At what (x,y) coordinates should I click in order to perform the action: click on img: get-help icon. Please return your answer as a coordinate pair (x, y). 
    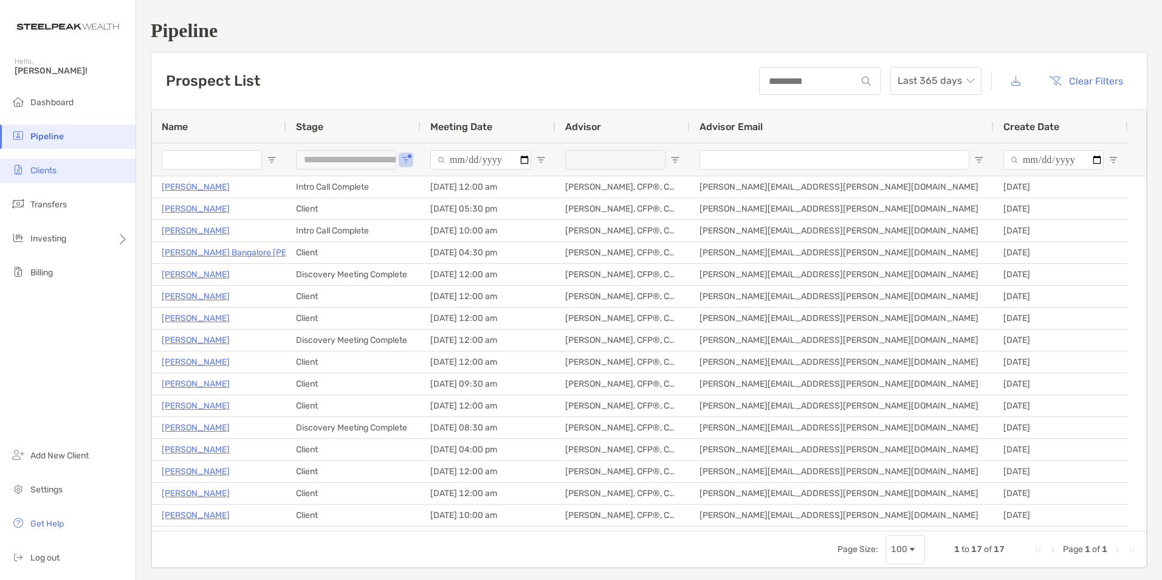
    Looking at the image, I should click on (18, 523).